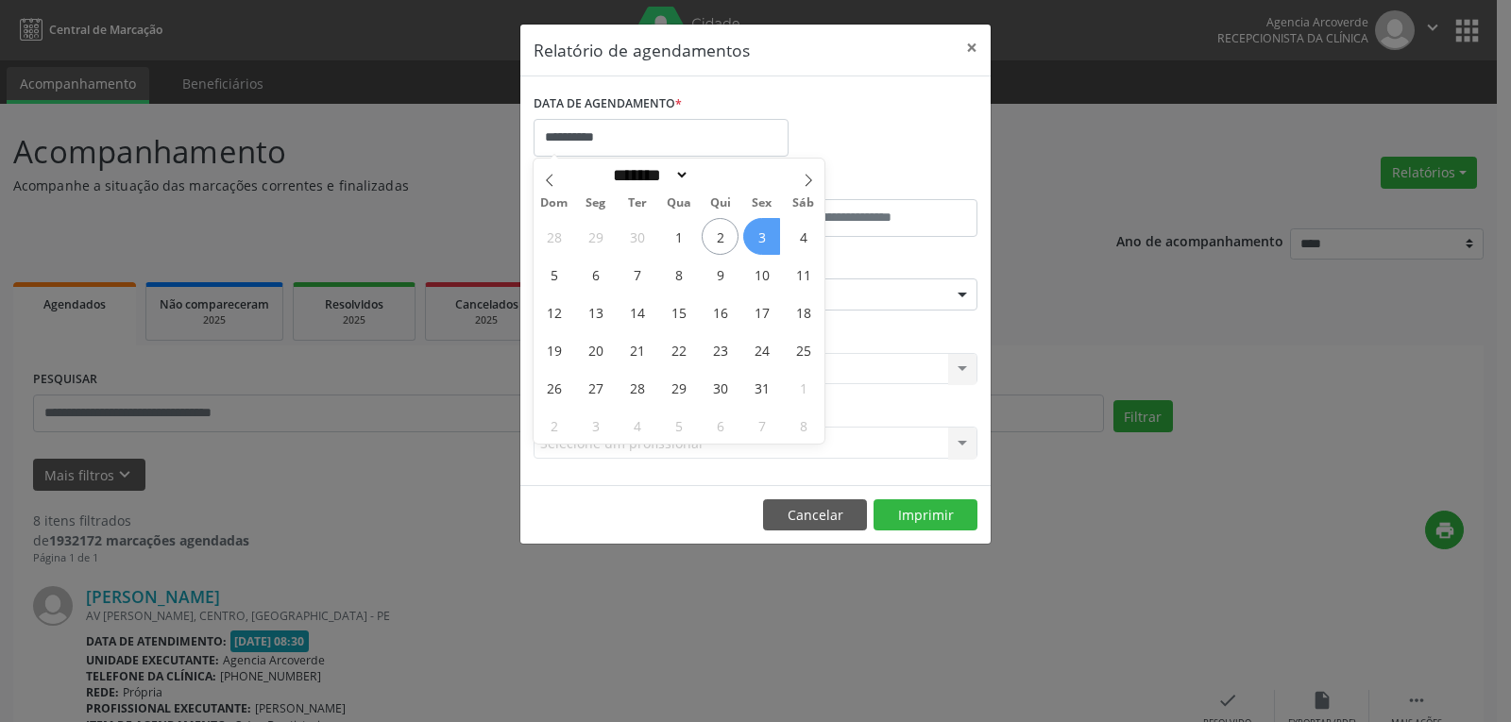 Image resolution: width=1511 pixels, height=722 pixels. Describe the element at coordinates (925, 516) in the screenshot. I see `button: Imprimir` at that location.